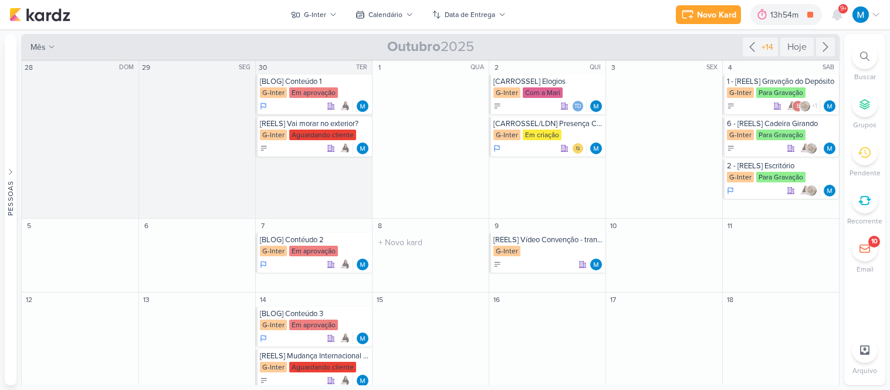 This screenshot has height=390, width=890. I want to click on span: mês, so click(38, 47).